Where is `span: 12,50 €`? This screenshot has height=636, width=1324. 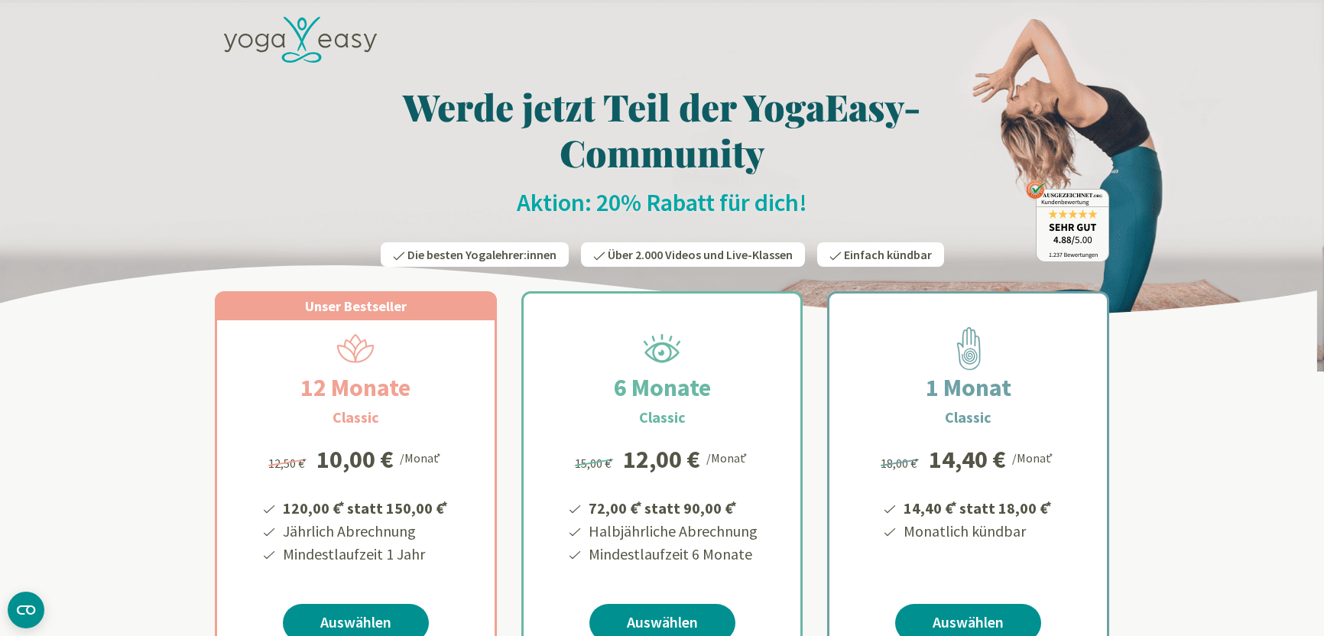 span: 12,50 € is located at coordinates (288, 463).